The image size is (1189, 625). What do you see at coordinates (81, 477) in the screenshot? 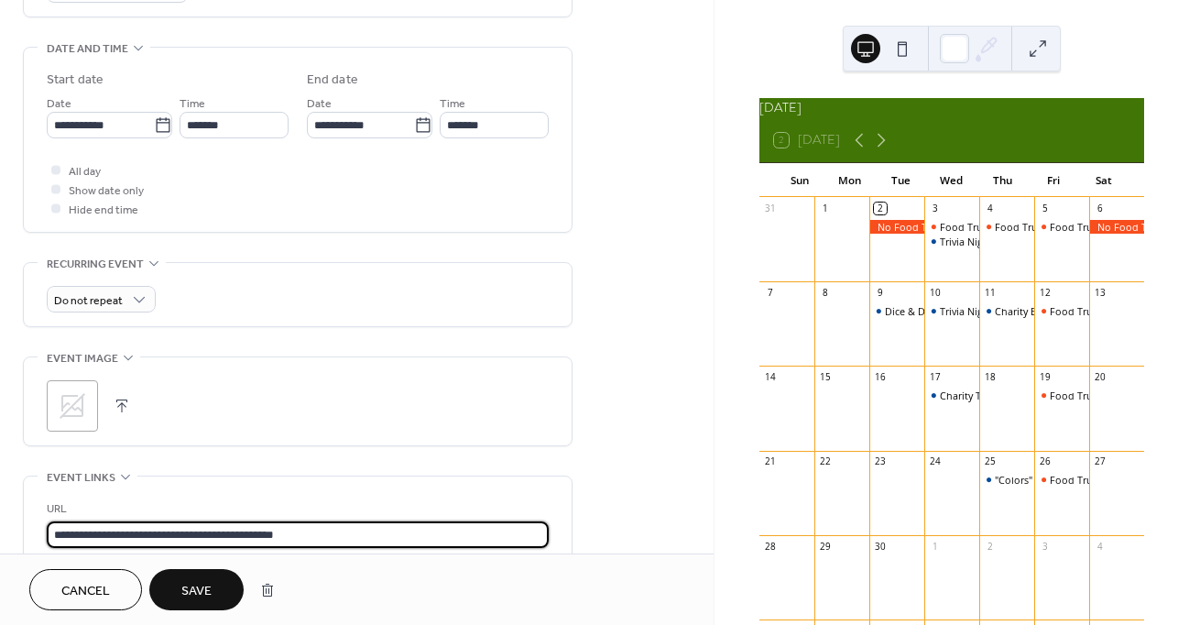
I see `span: Event links` at bounding box center [81, 477].